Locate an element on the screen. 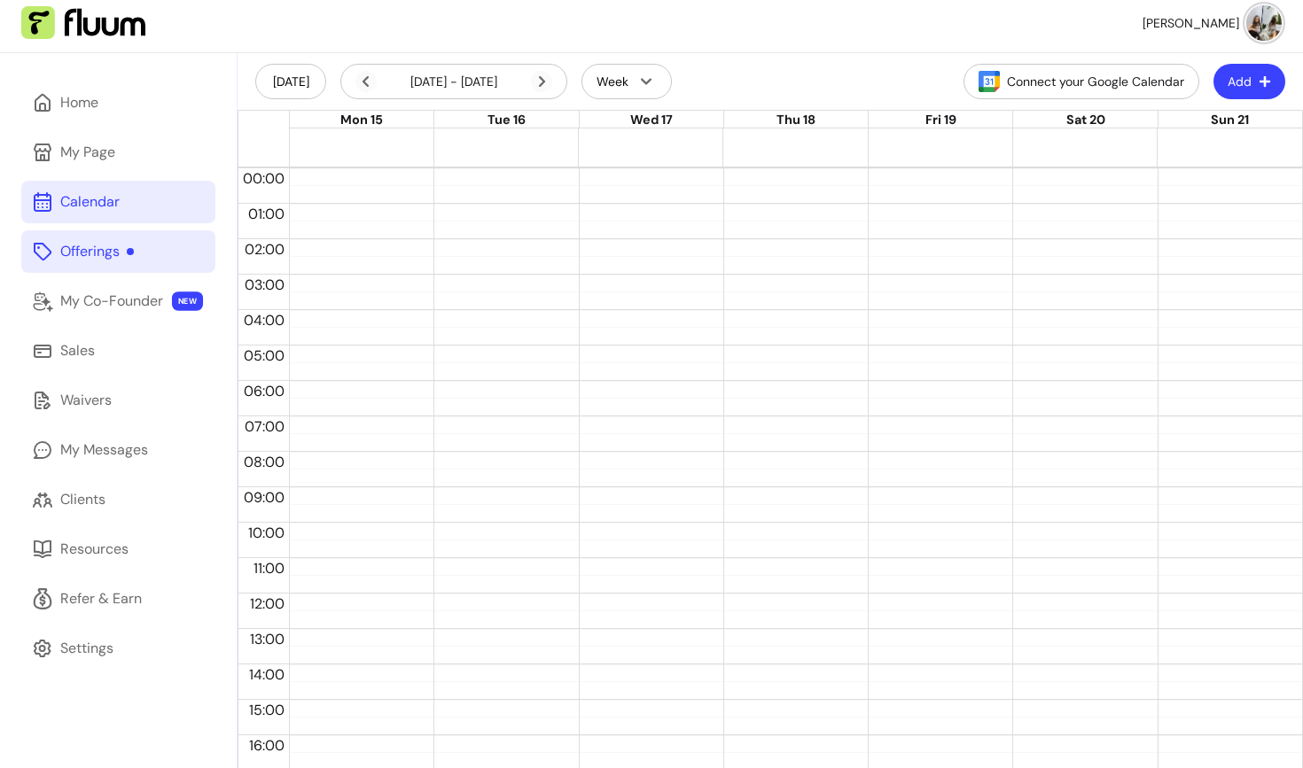  span: 11:00 is located at coordinates (269, 568).